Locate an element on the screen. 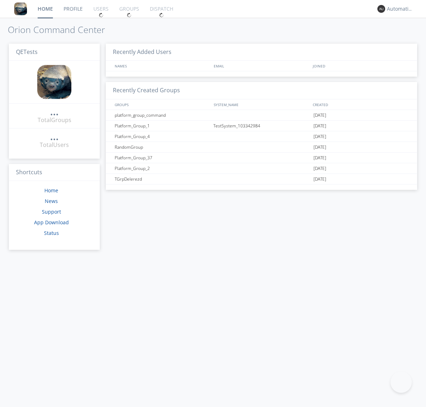 The height and width of the screenshot is (407, 426). a: Home is located at coordinates (51, 190).